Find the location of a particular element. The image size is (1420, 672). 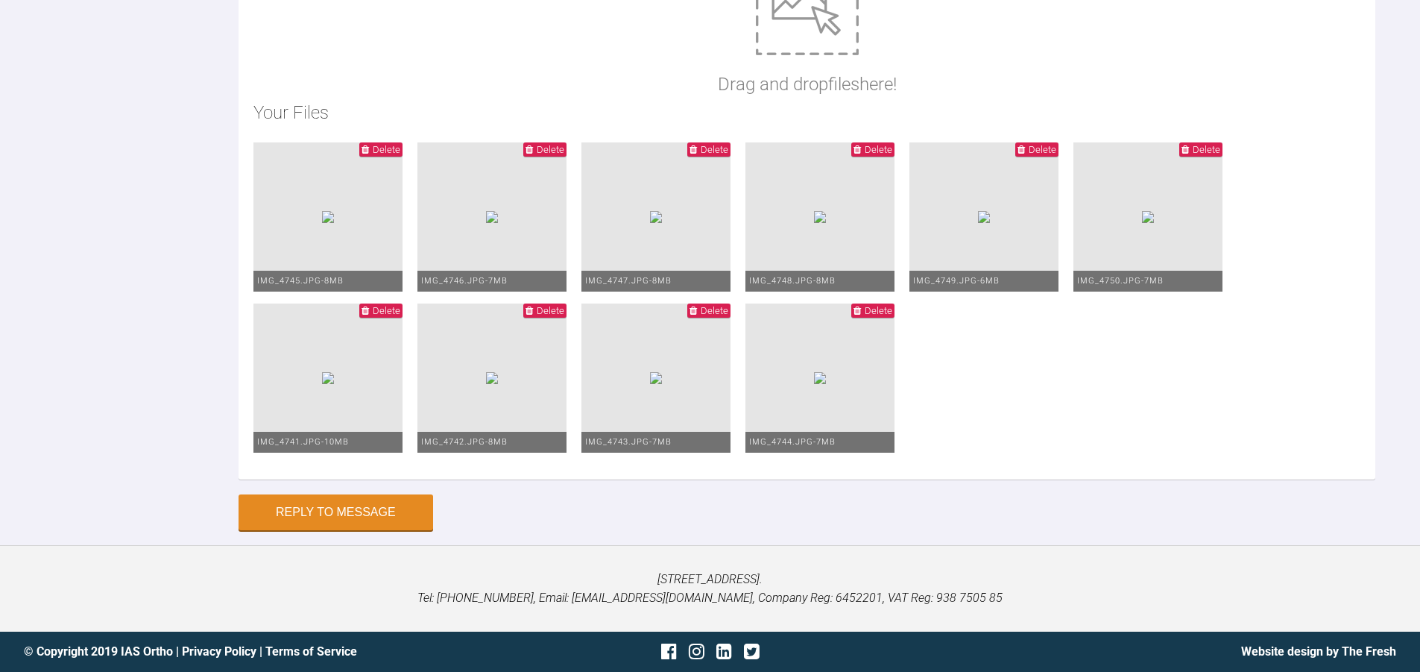

a: Website design by The Fresh is located at coordinates (1319, 651).